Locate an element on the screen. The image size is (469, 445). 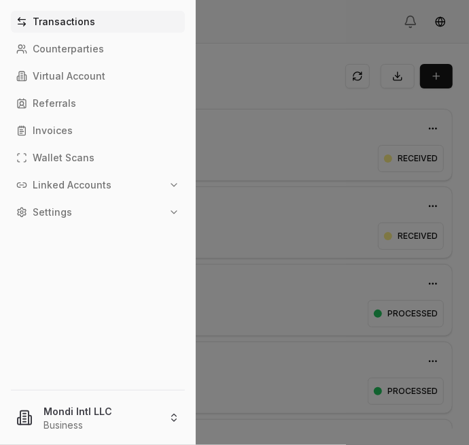
a: Transactions is located at coordinates (98, 22).